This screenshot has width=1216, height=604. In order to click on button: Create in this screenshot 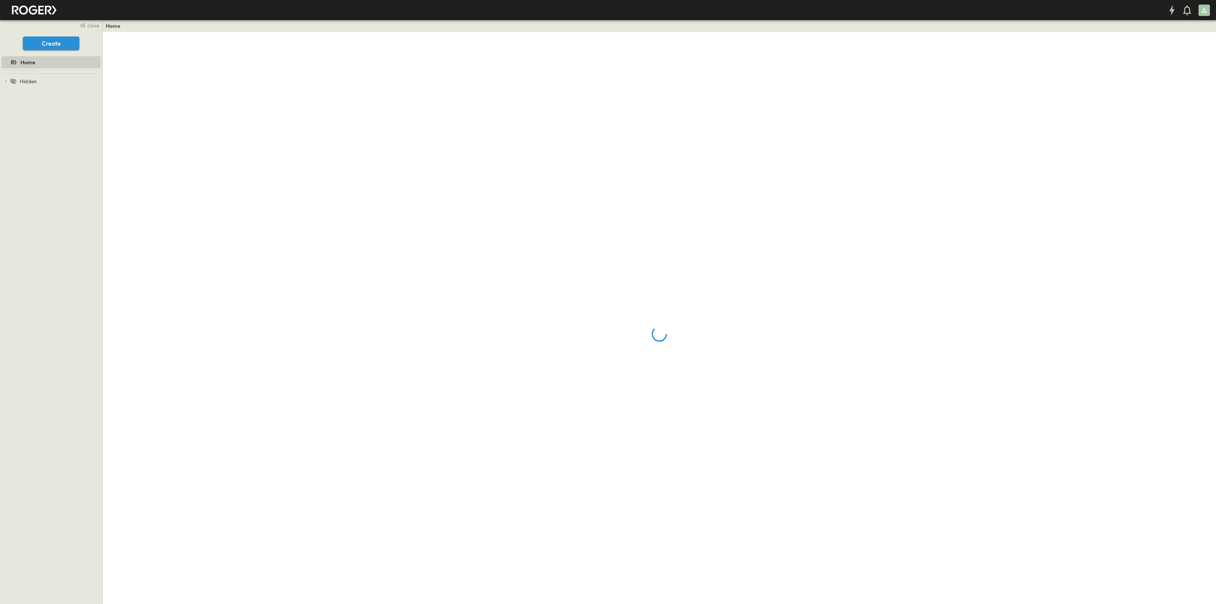, I will do `click(51, 43)`.